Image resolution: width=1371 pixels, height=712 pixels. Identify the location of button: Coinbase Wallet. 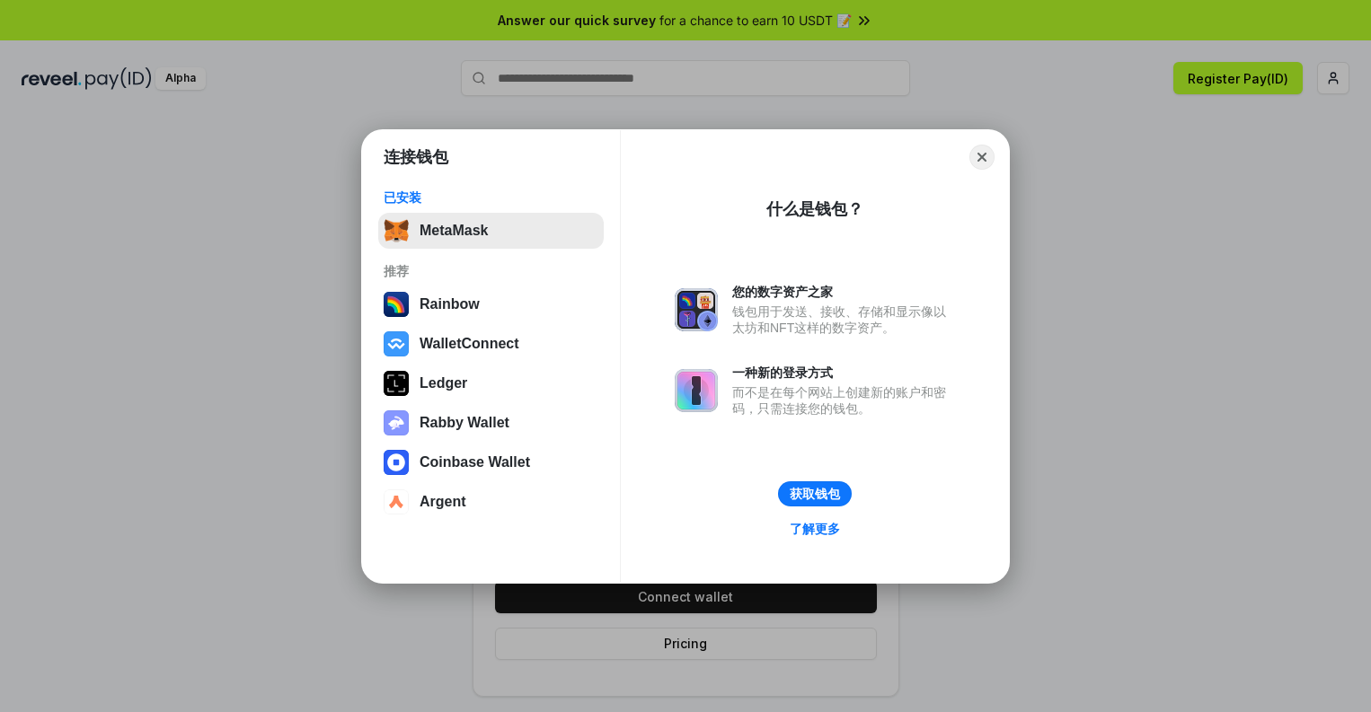
(490, 463).